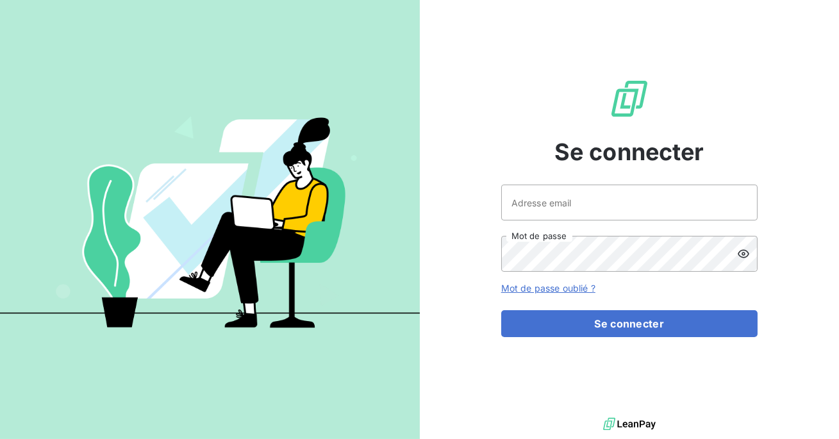 The width and height of the screenshot is (839, 439). Describe the element at coordinates (629, 424) in the screenshot. I see `img: logo` at that location.